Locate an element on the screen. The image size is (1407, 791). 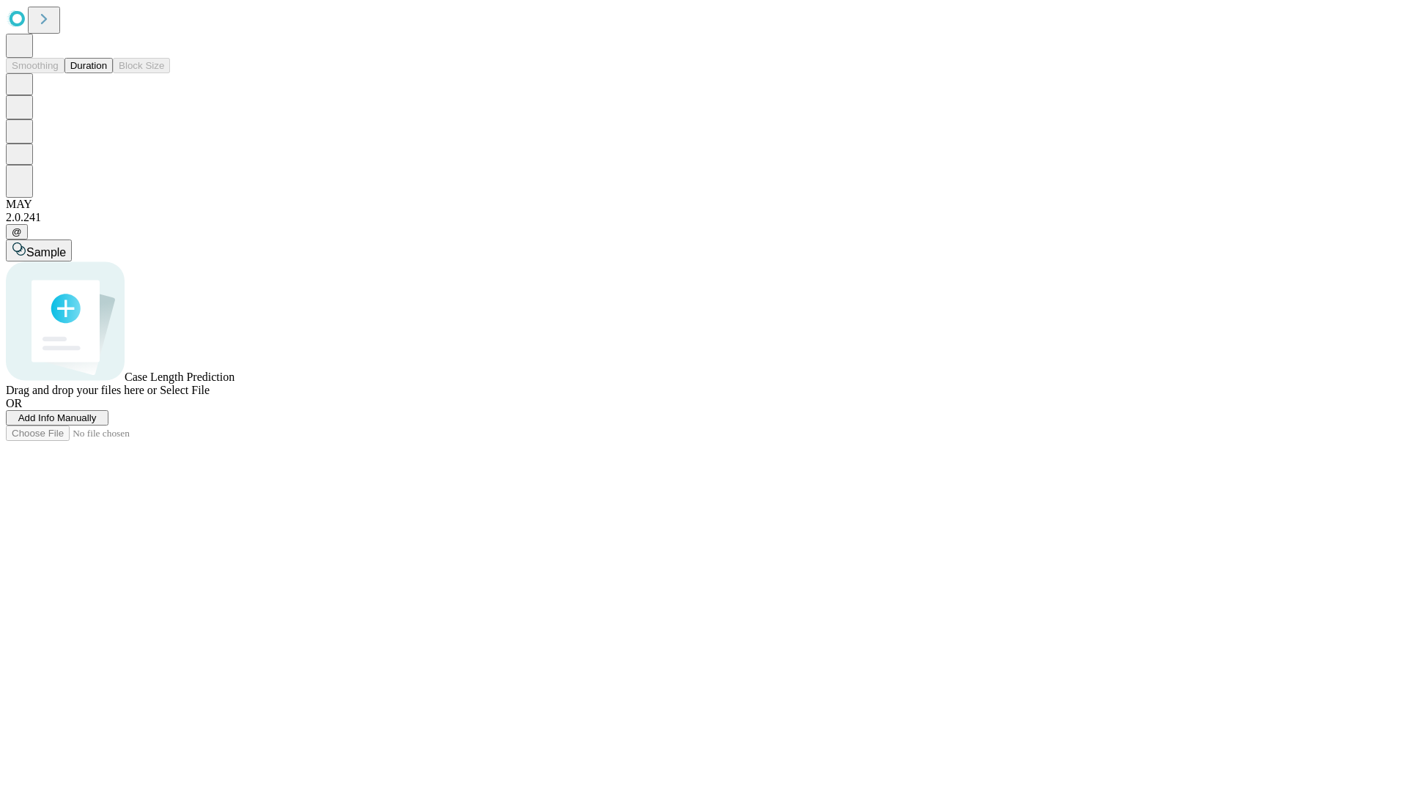
span: Case Length Prediction is located at coordinates (180, 377).